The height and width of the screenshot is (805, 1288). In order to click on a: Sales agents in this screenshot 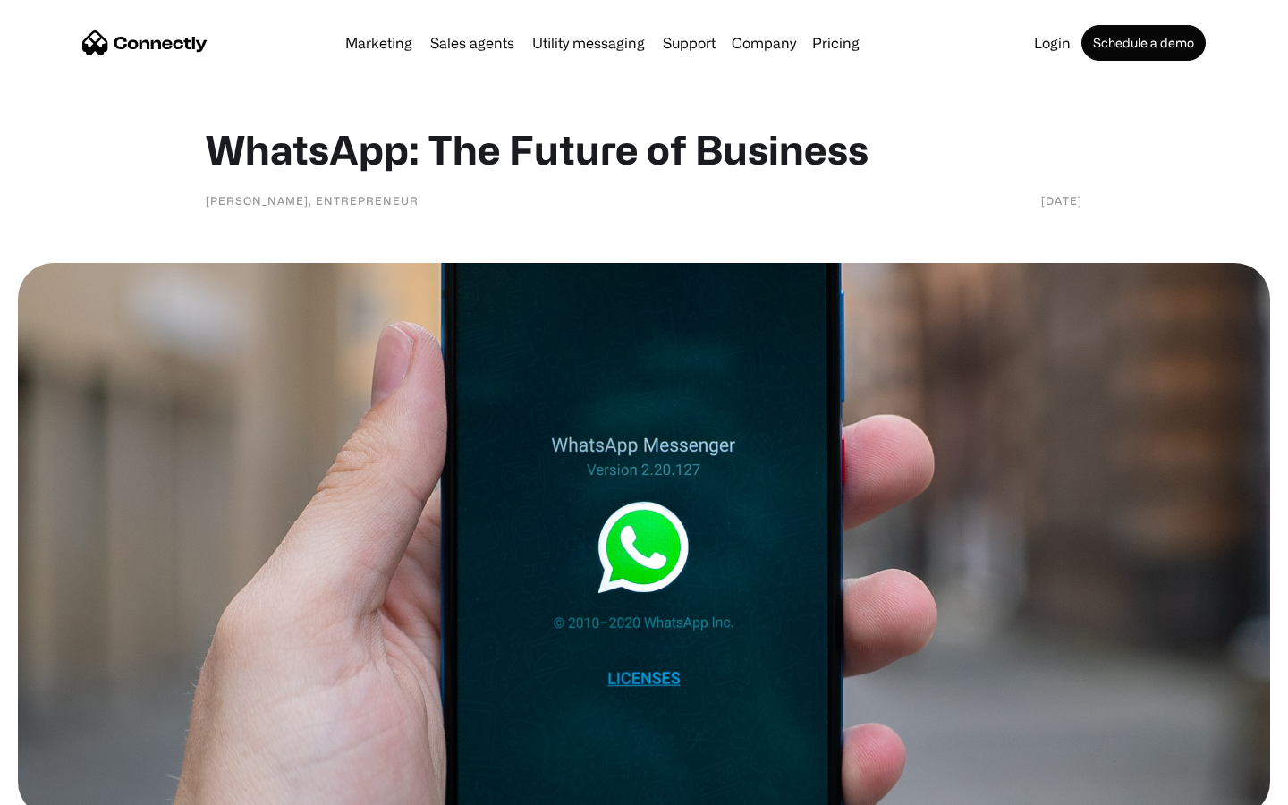, I will do `click(472, 43)`.